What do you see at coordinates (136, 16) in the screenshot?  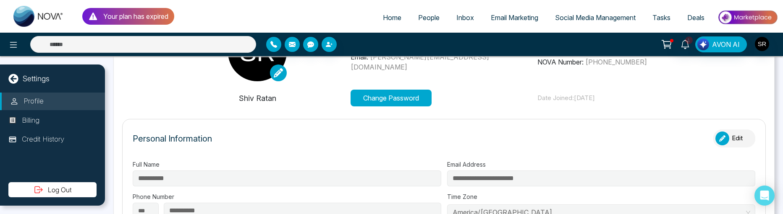 I see `p: Your plan has expired` at bounding box center [136, 16].